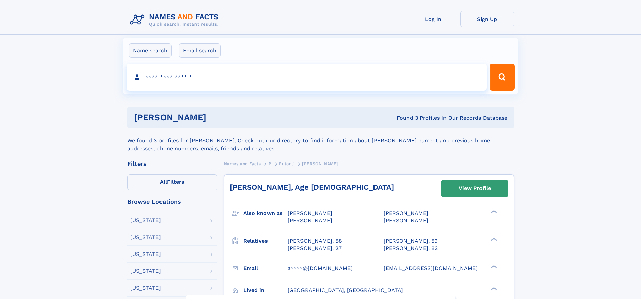 The height and width of the screenshot is (299, 641). I want to click on span: All, so click(163, 181).